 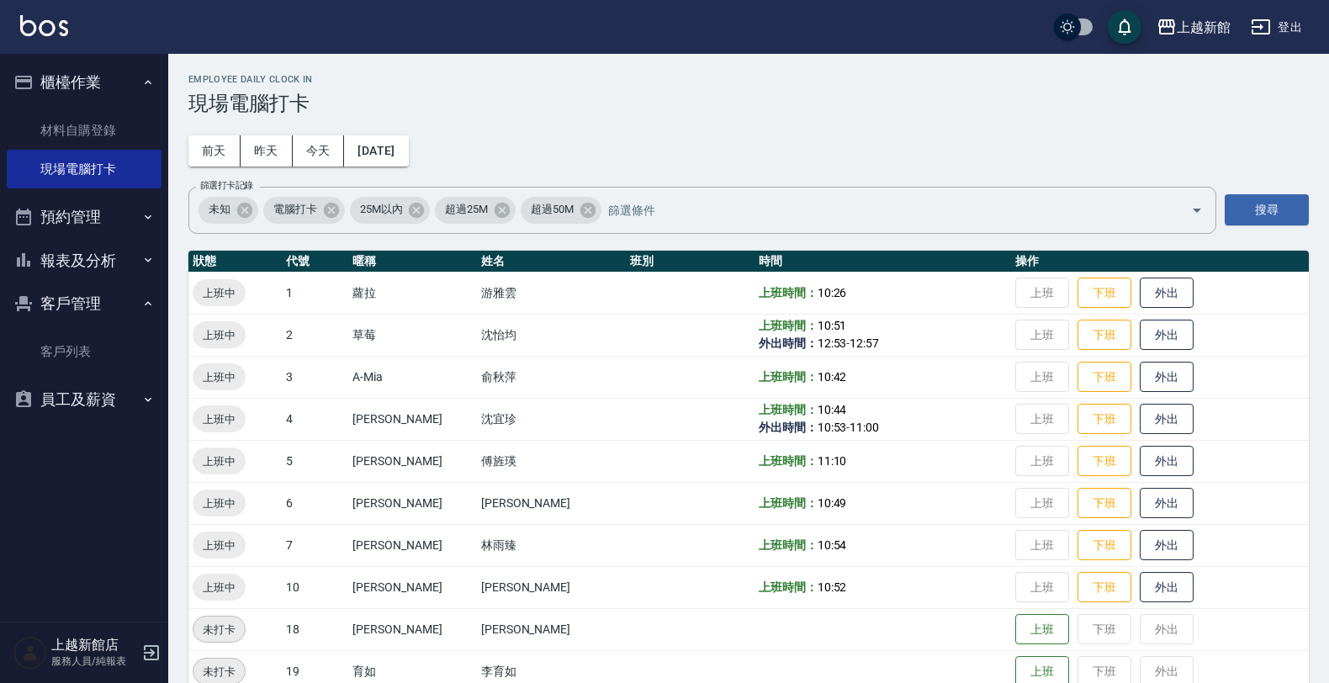 What do you see at coordinates (381, 209) in the screenshot?
I see `span: 25M以內` at bounding box center [381, 209].